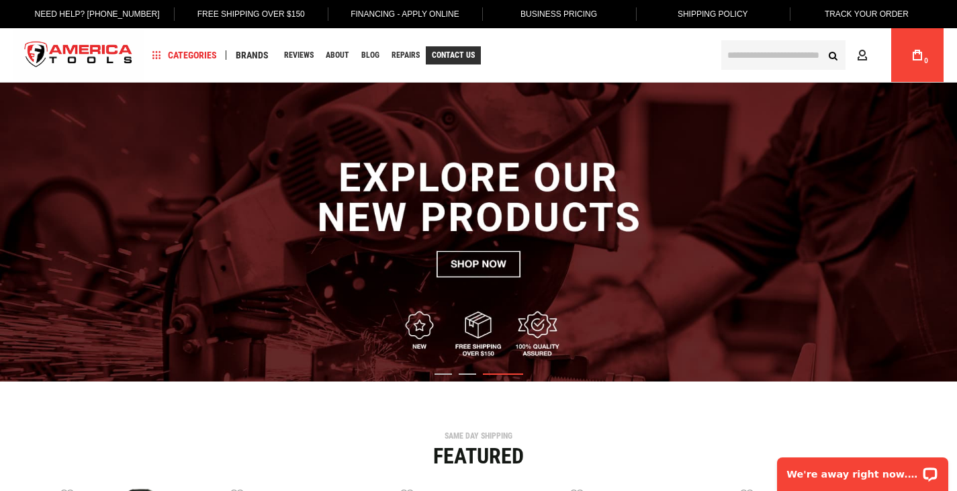 This screenshot has width=957, height=491. What do you see at coordinates (79, 55) in the screenshot?
I see `a: store logo` at bounding box center [79, 55].